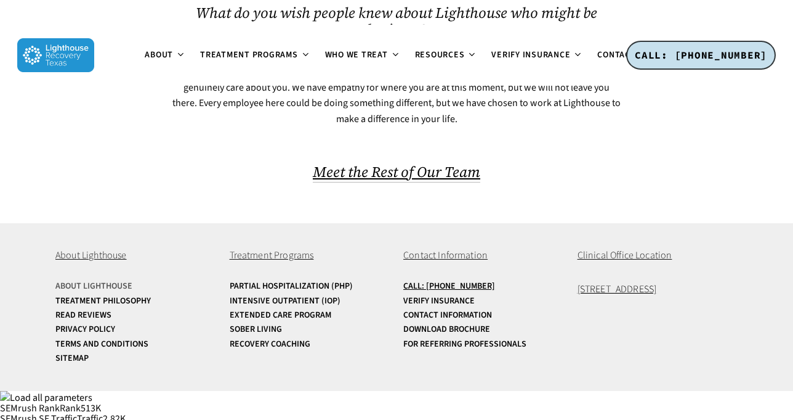  I want to click on a: About Lighthouse, so click(136, 286).